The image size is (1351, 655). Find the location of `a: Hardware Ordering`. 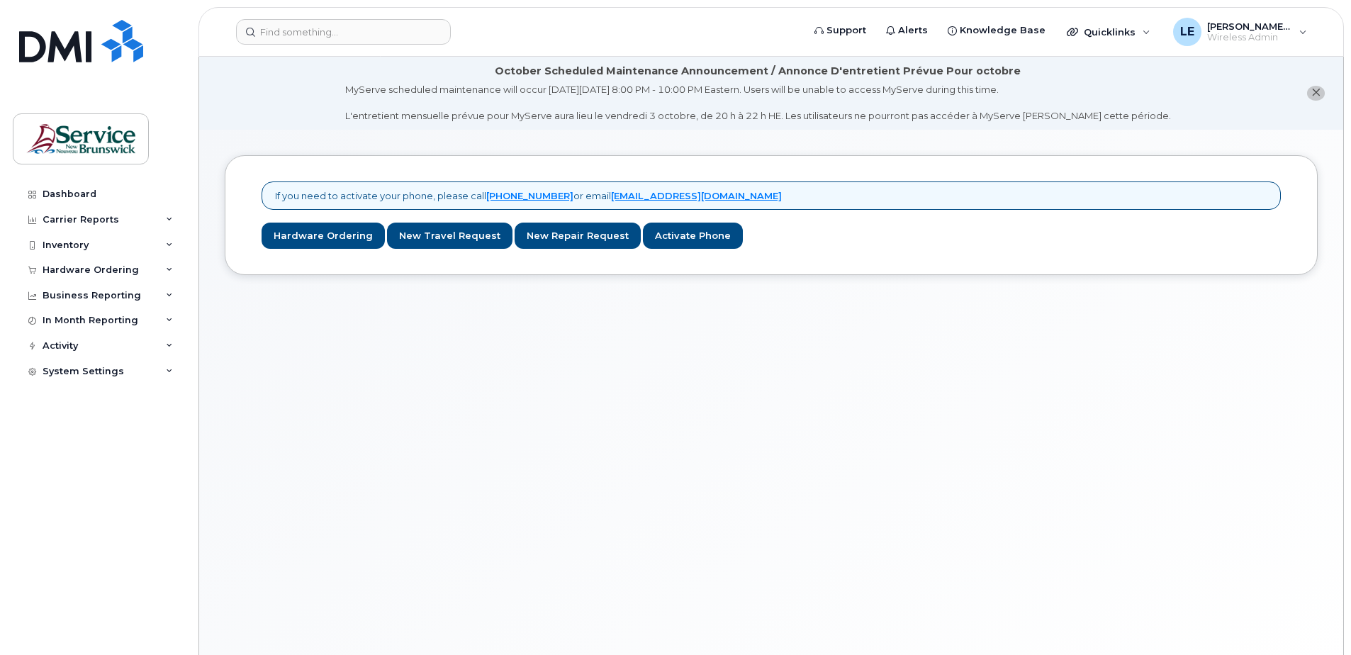

a: Hardware Ordering is located at coordinates (323, 235).